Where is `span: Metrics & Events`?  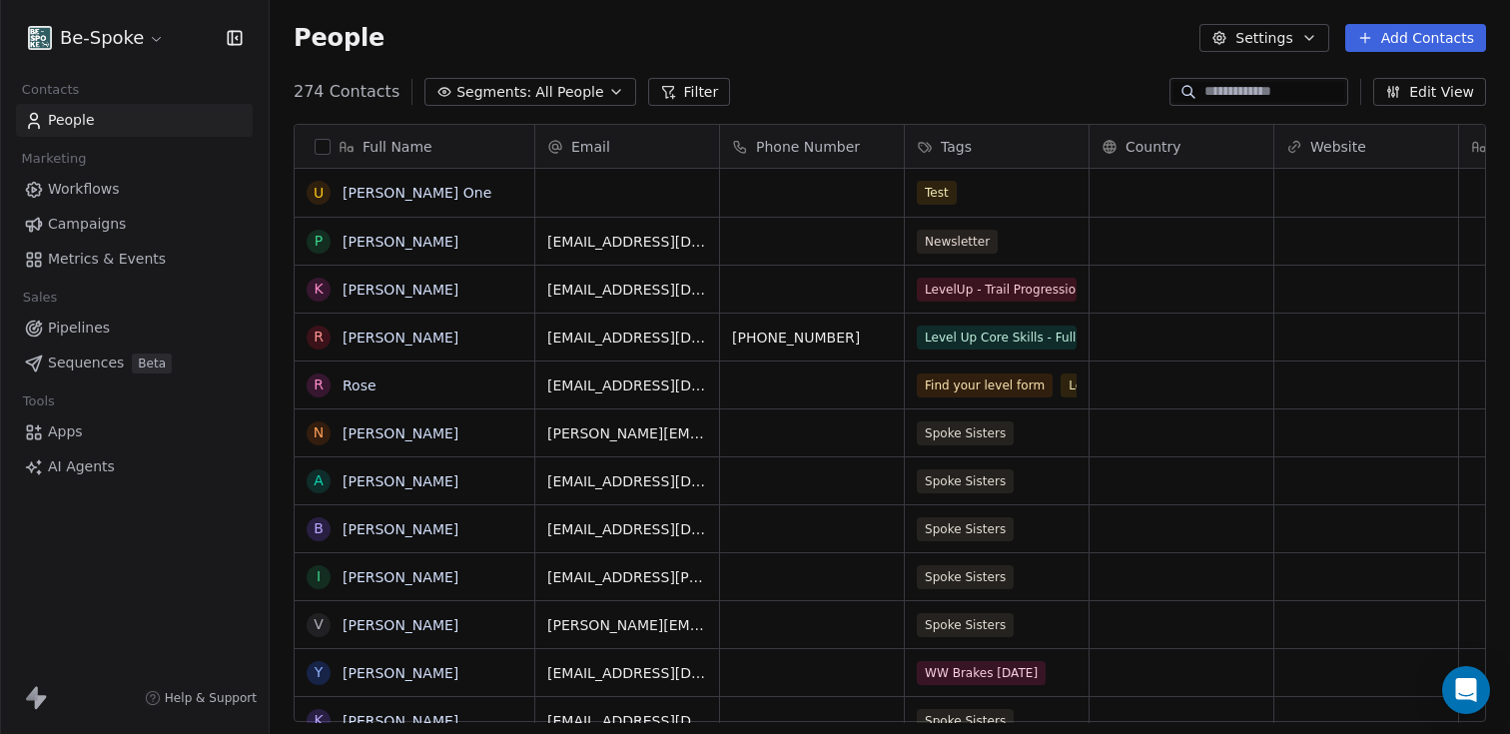
span: Metrics & Events is located at coordinates (107, 259).